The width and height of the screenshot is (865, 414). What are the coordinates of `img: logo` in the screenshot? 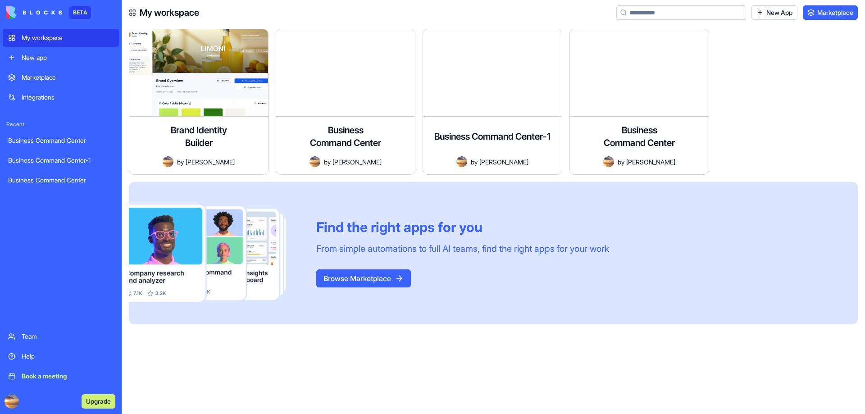 It's located at (34, 13).